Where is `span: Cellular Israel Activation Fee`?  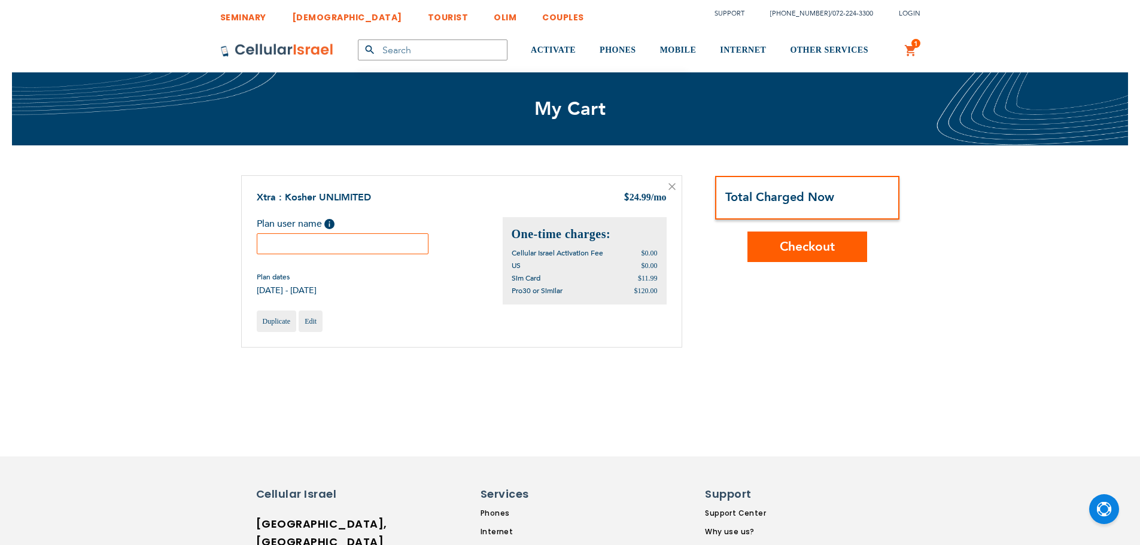
span: Cellular Israel Activation Fee is located at coordinates (557, 253).